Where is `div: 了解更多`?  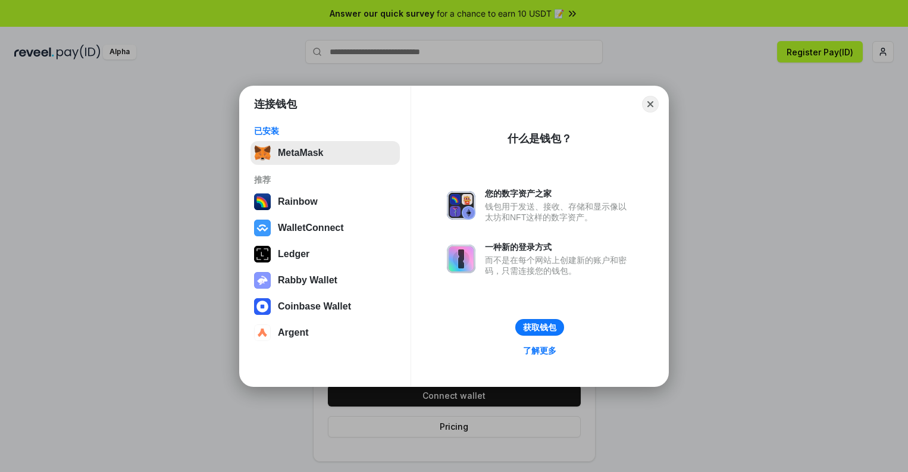 div: 了解更多 is located at coordinates (540, 351).